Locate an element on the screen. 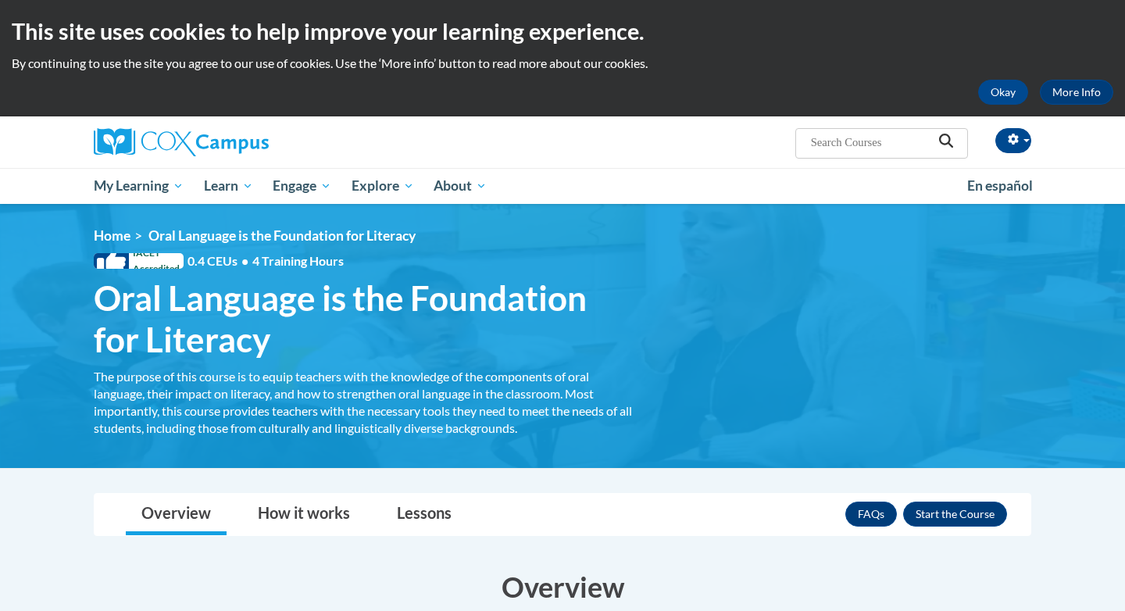 This screenshot has height=611, width=1125. a: En español is located at coordinates (1000, 186).